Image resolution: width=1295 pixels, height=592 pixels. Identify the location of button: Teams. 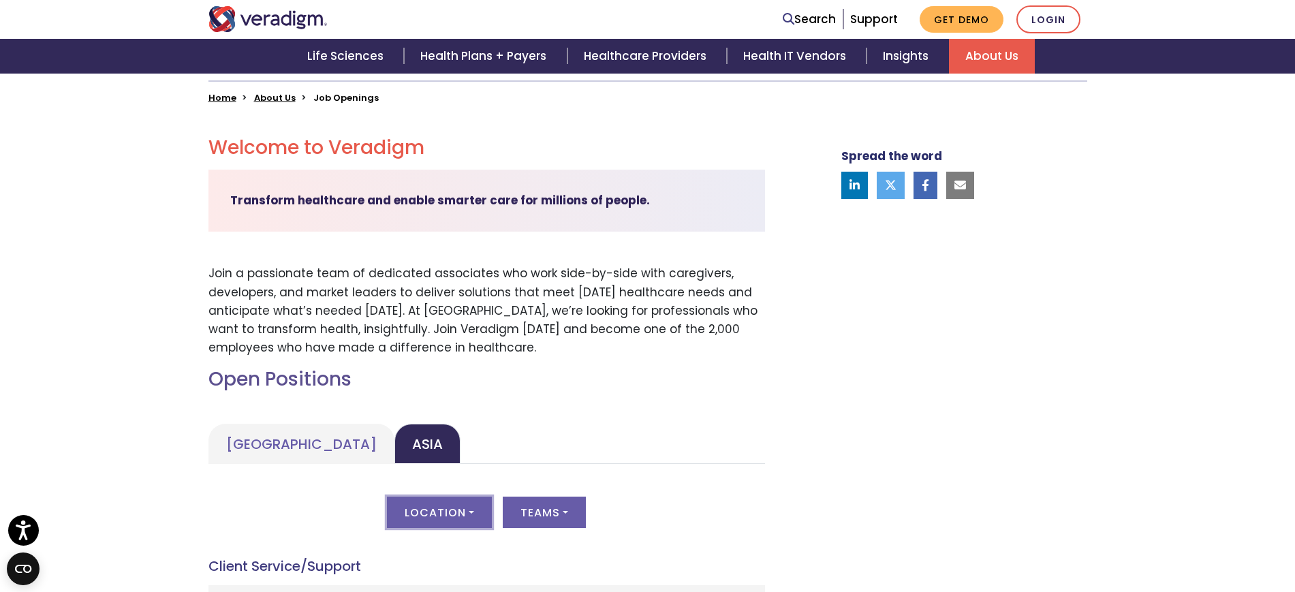
(544, 512).